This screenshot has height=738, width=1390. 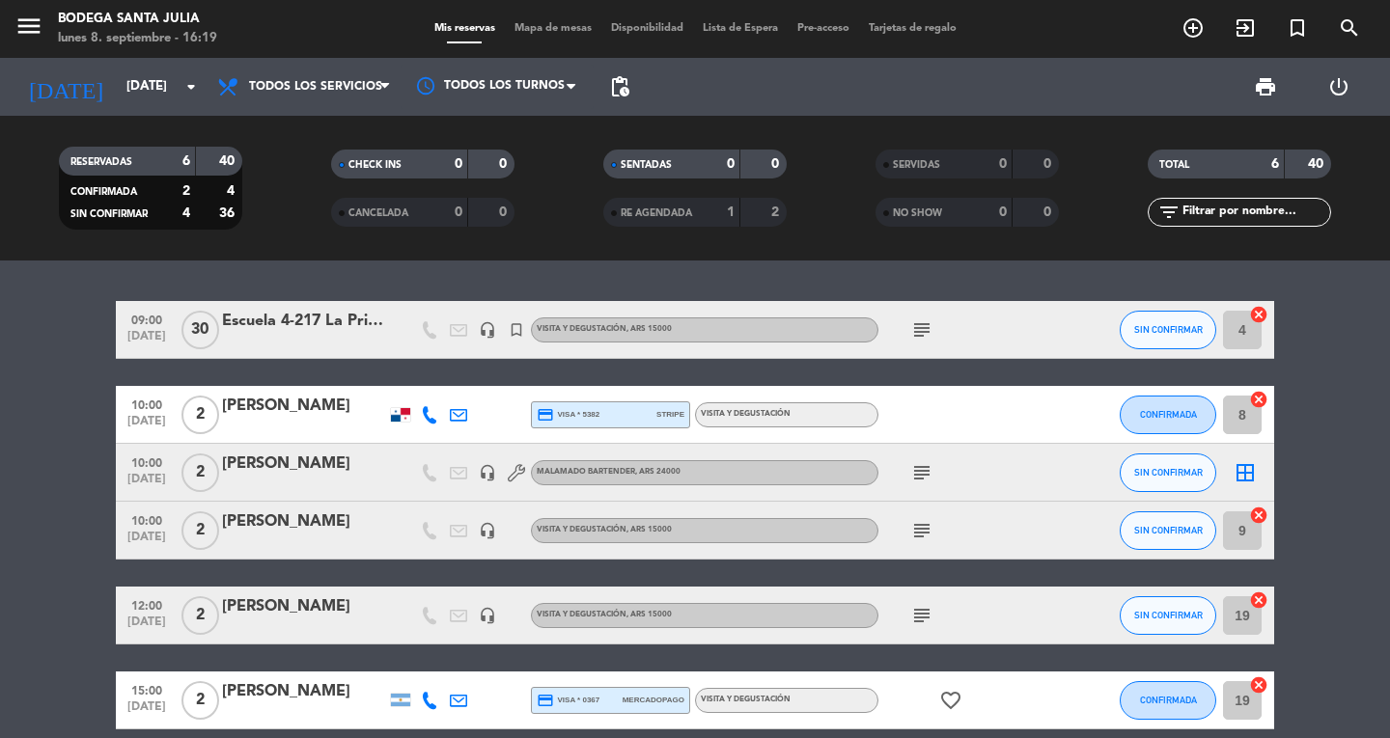 I want to click on span: pending_actions, so click(x=620, y=87).